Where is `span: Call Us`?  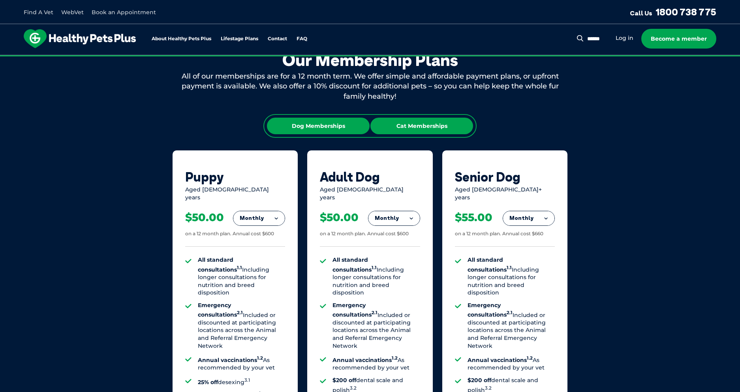
span: Call Us is located at coordinates (641, 13).